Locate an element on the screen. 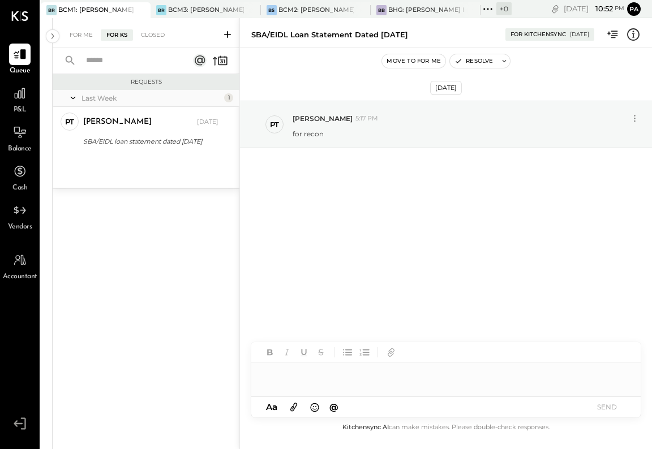  div: Requests is located at coordinates (146, 82).